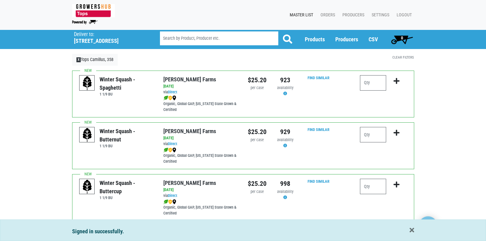 Image resolution: width=486 pixels, height=241 pixels. What do you see at coordinates (285, 184) in the screenshot?
I see `div: 998` at bounding box center [285, 184].